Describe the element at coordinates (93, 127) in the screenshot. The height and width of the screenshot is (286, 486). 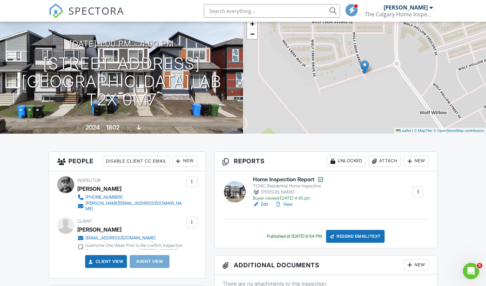
I see `div: 2024` at that location.